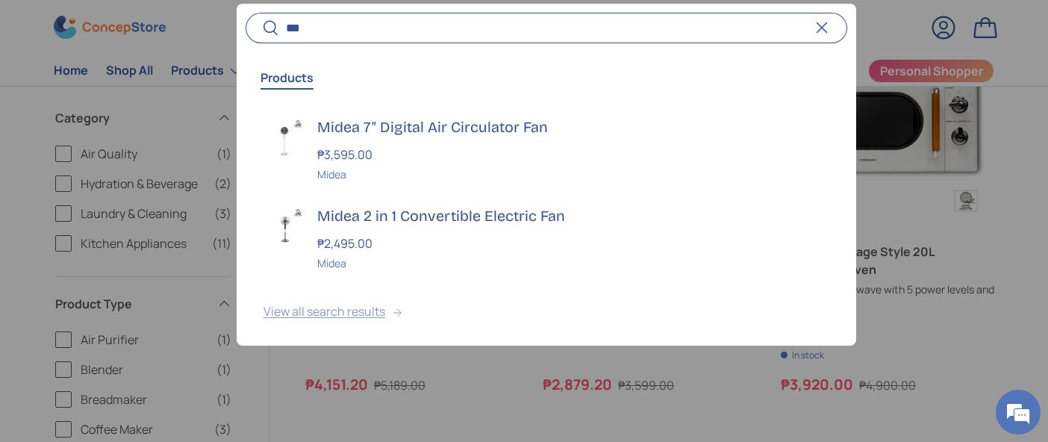  Describe the element at coordinates (547, 315) in the screenshot. I see `button: View all search results` at that location.